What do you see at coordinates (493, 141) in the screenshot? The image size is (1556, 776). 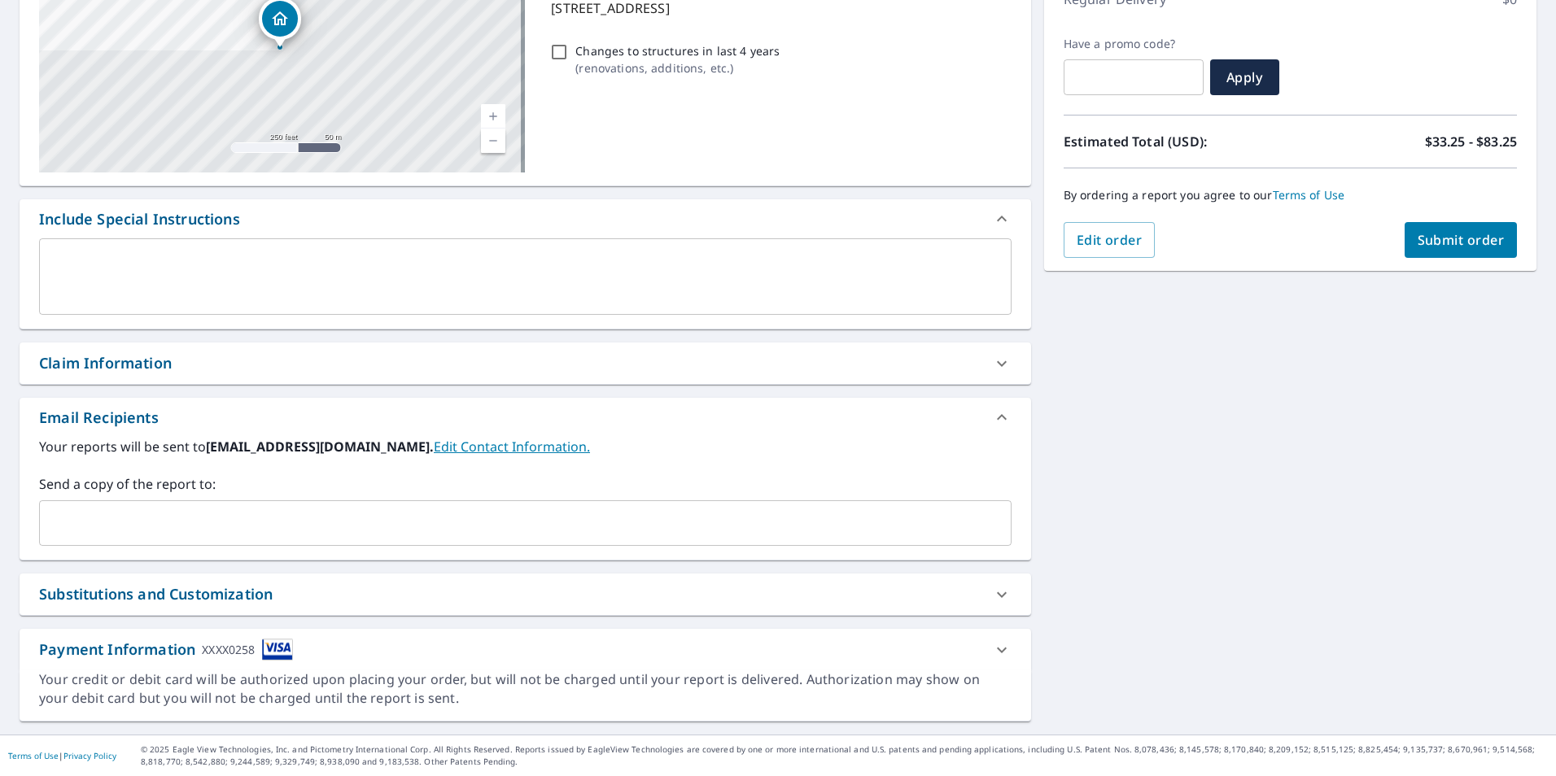 I see `a: Current Level 17, Zoom Out` at bounding box center [493, 141].